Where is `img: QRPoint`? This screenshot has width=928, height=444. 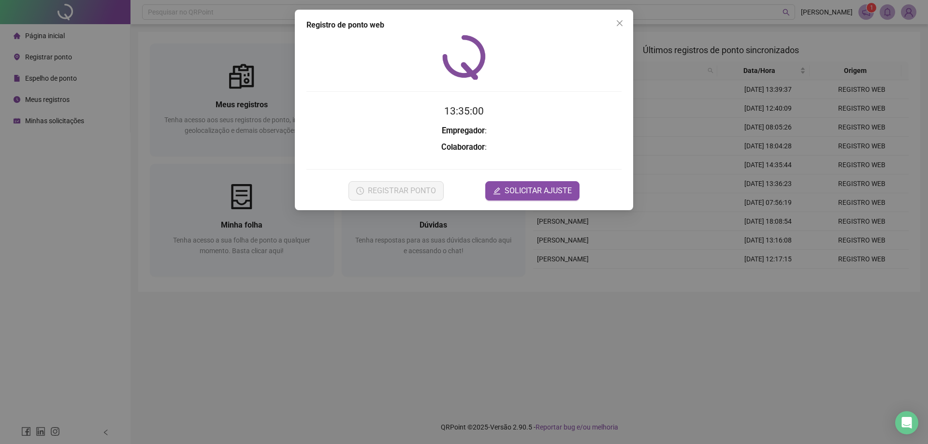
img: QRPoint is located at coordinates (464, 57).